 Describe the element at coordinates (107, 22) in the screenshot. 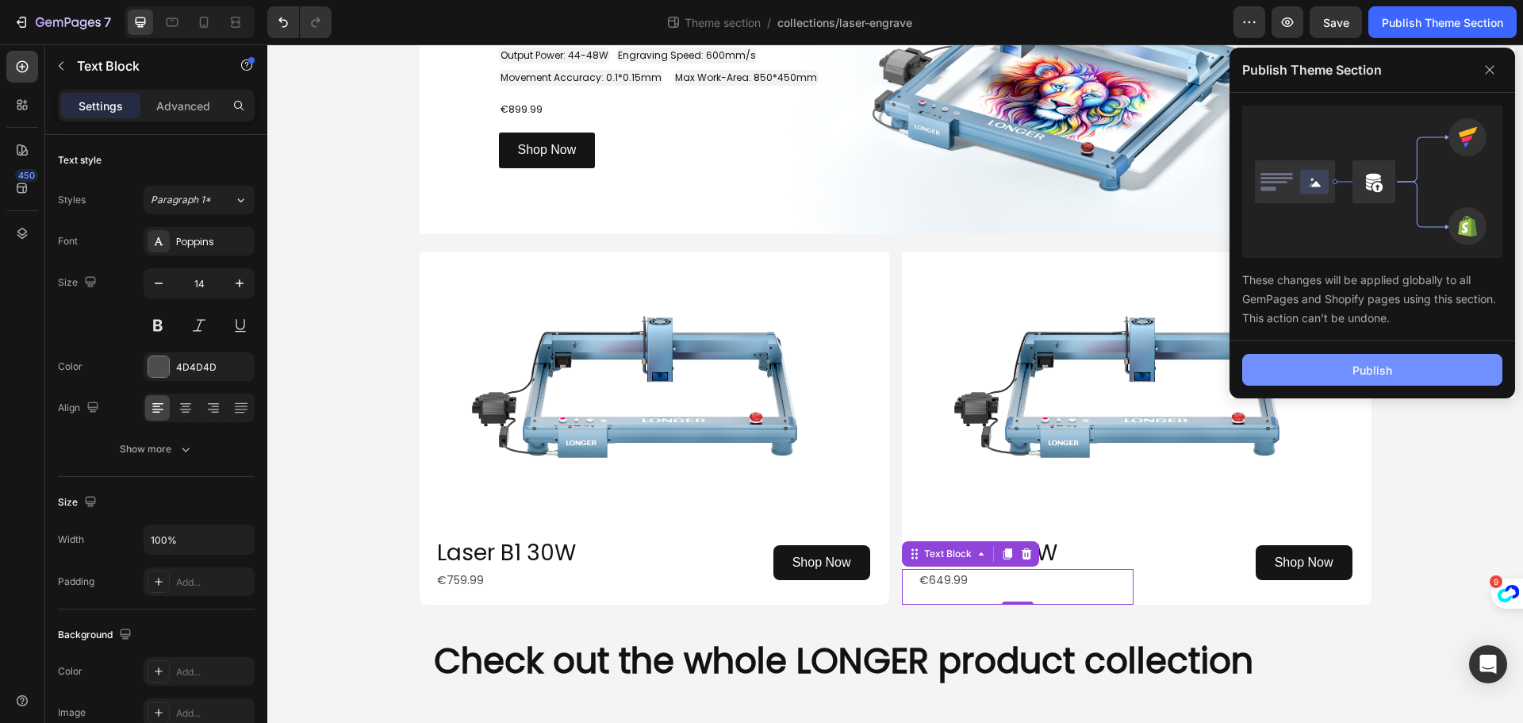

I see `p: 7` at that location.